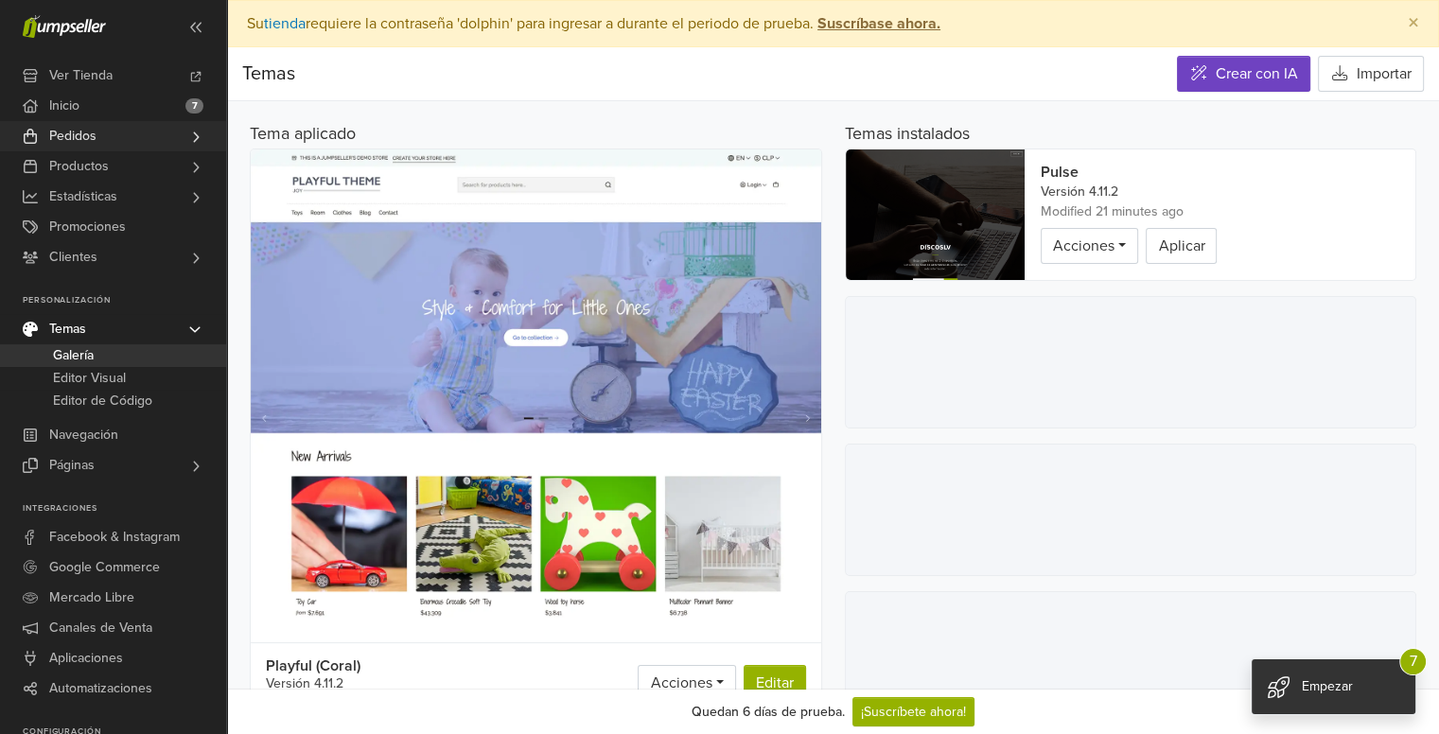 The image size is (1439, 734). What do you see at coordinates (536, 134) in the screenshot?
I see `h5: Tema aplicado` at bounding box center [536, 134].